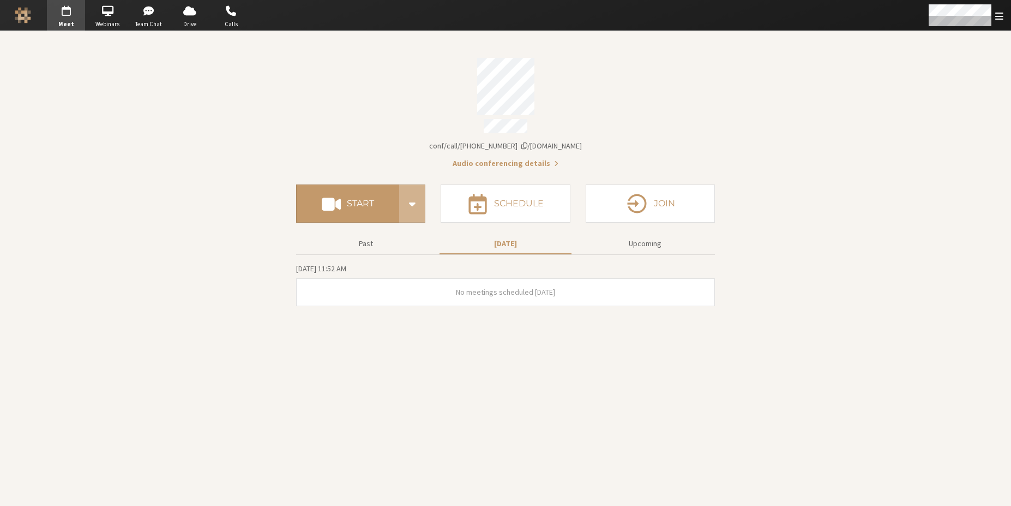  Describe the element at coordinates (190, 24) in the screenshot. I see `span: Drive` at that location.